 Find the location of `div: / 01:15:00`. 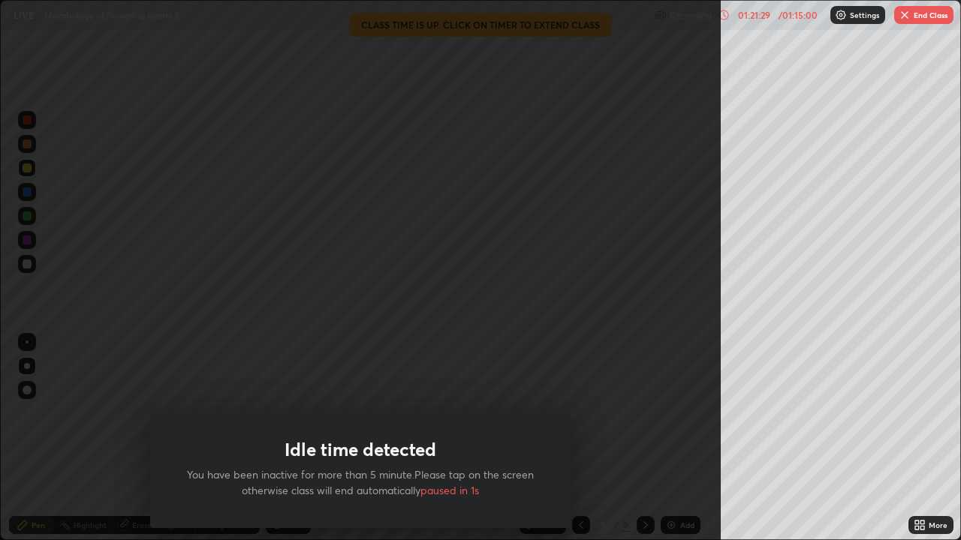

div: / 01:15:00 is located at coordinates (798, 15).